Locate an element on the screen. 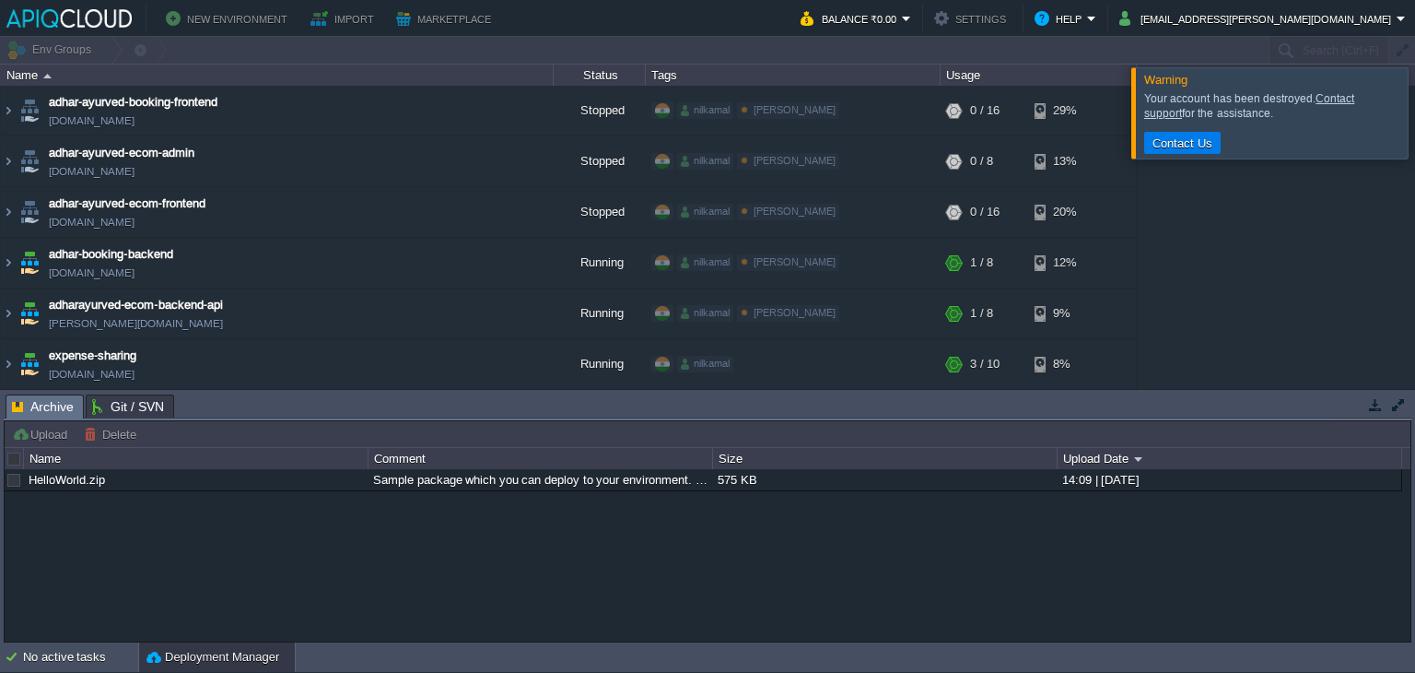  span: adhar-ayurved-ecom-frontend is located at coordinates (127, 204).